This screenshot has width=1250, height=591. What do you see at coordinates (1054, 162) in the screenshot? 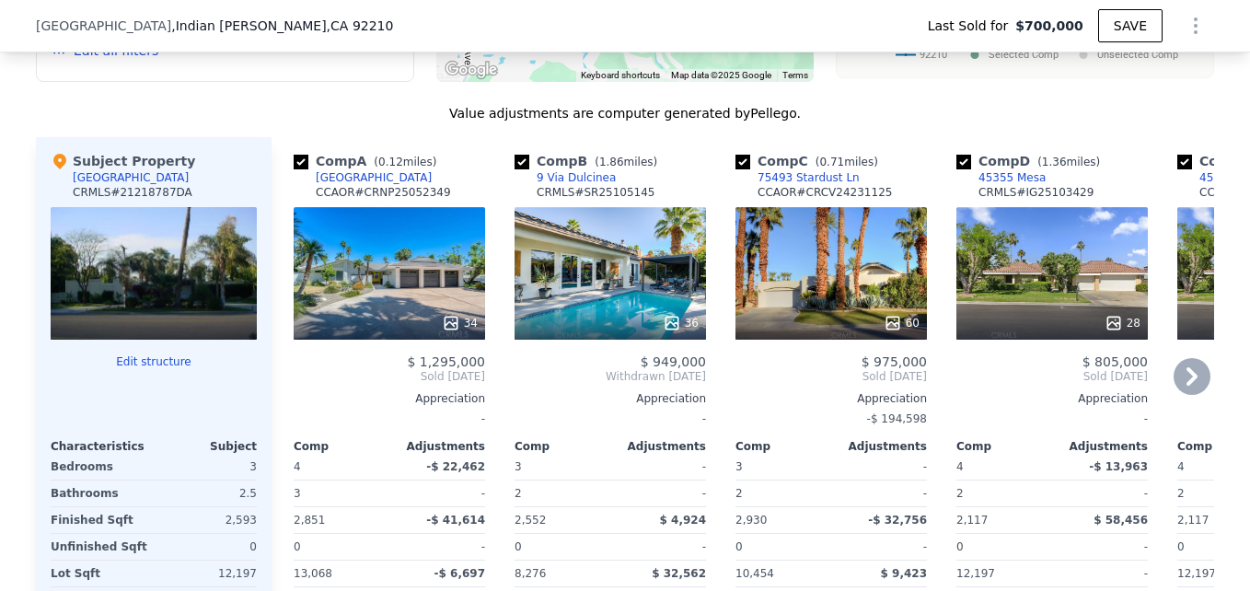
I see `span: 1.36` at bounding box center [1054, 162].